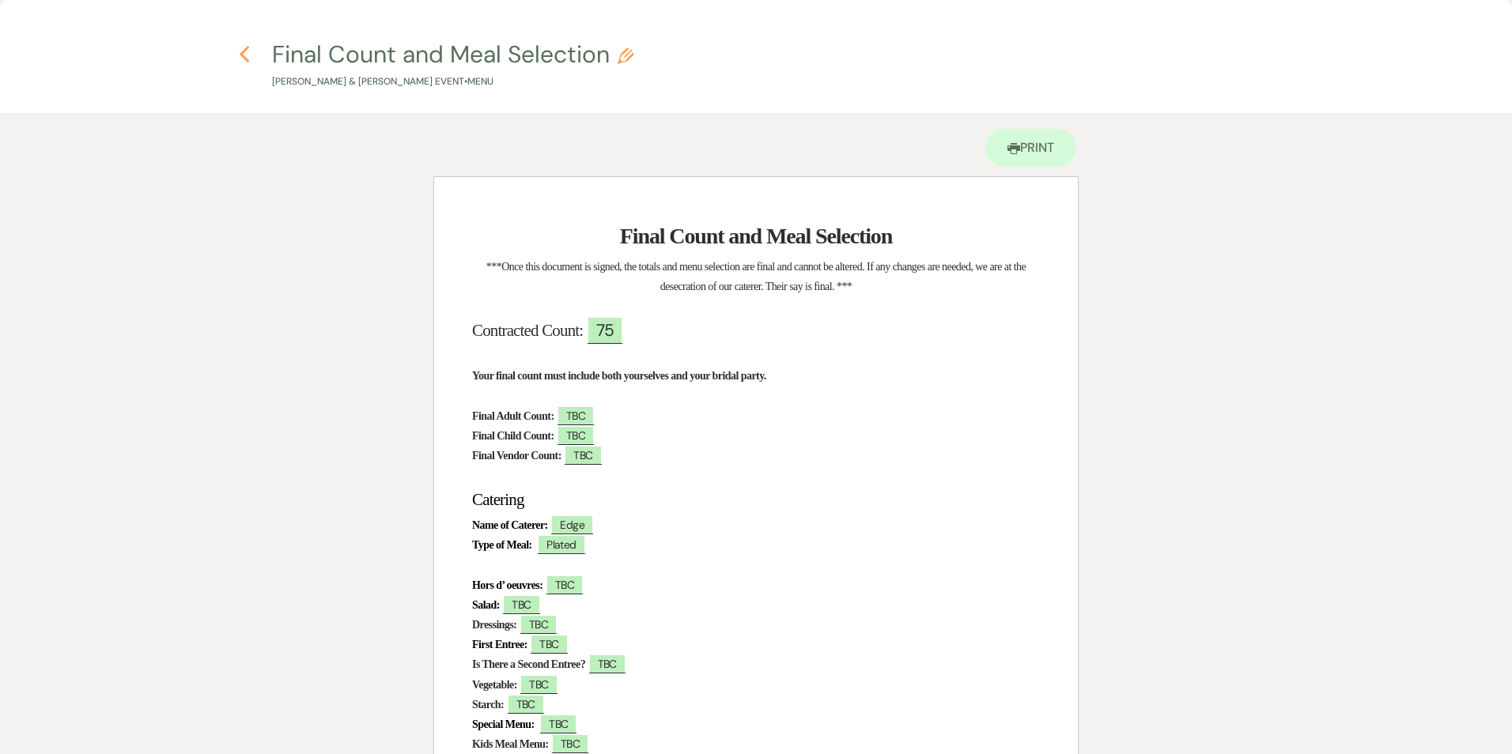 The image size is (1512, 754). What do you see at coordinates (756, 236) in the screenshot?
I see `strong: Final Count and Meal Selection` at bounding box center [756, 236].